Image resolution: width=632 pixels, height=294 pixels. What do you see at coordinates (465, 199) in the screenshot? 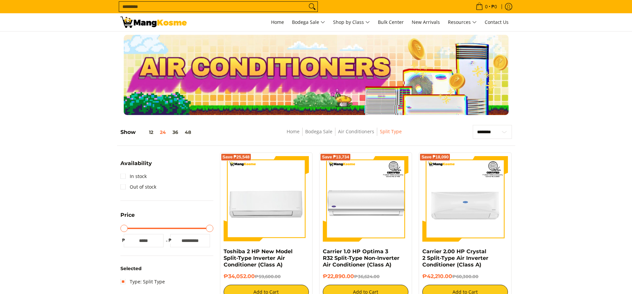
I see `img: Carrier 2.00 HP Crystal 2 Split-Type Air Inverter Conditioner (Class A)` at bounding box center [465, 199].